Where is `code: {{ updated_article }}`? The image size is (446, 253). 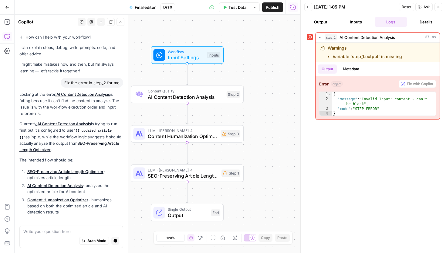 code: {{ updated_article }} is located at coordinates (66, 134).